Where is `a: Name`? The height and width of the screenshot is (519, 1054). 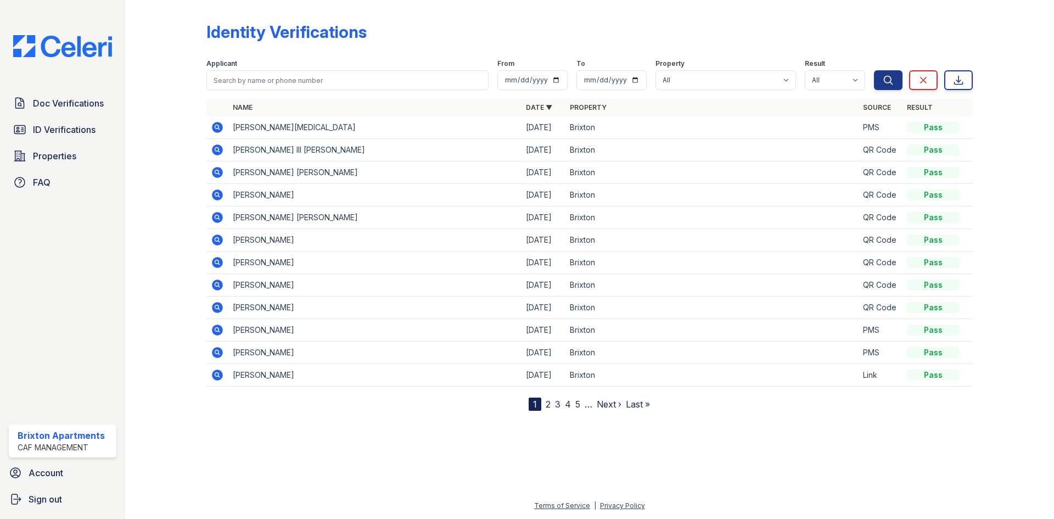 a: Name is located at coordinates (243, 107).